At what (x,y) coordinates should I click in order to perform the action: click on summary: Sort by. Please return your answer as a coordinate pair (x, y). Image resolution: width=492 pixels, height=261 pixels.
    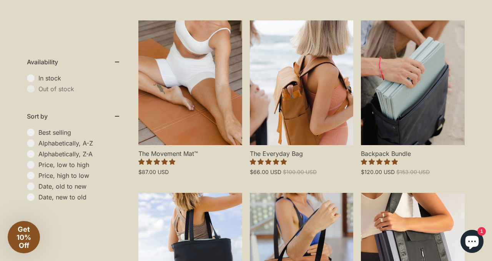
    Looking at the image, I should click on (73, 116).